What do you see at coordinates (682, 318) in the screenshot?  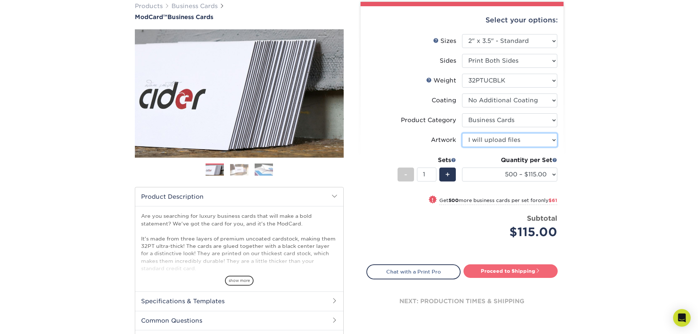 I see `div: Open Intercom Messenger` at bounding box center [682, 318].